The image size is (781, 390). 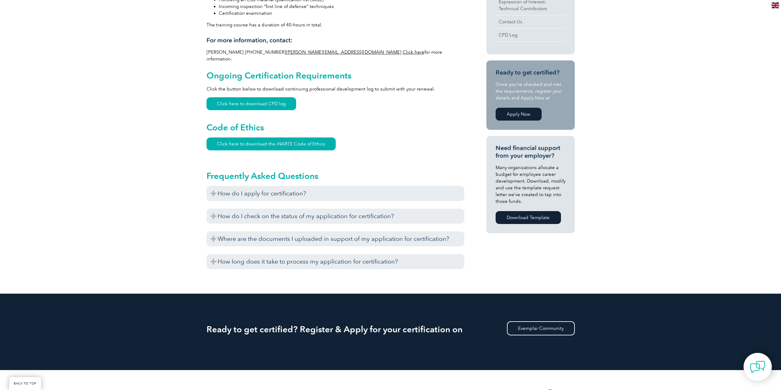 What do you see at coordinates (335, 176) in the screenshot?
I see `h2: Frequently Asked Questions` at bounding box center [335, 176].